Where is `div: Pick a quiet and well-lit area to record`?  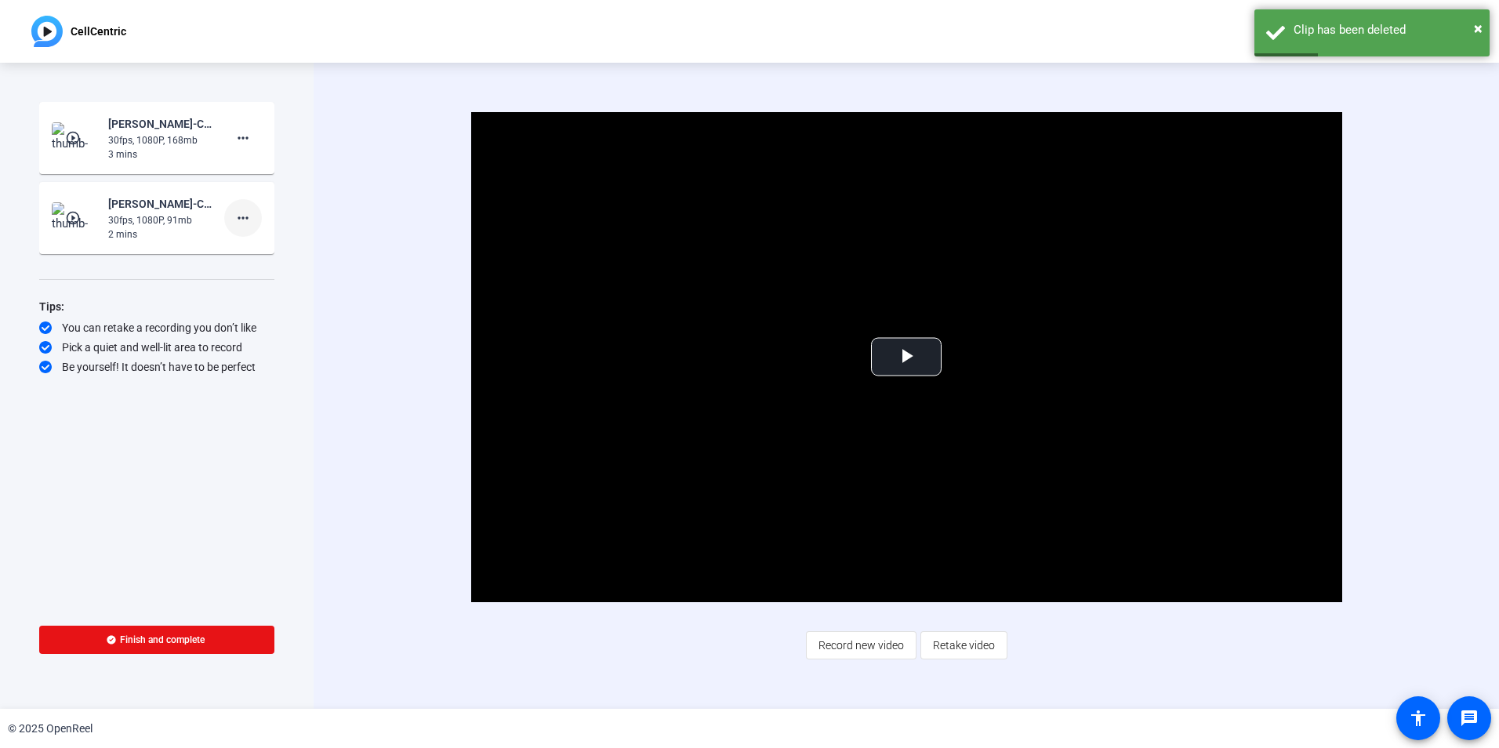 div: Pick a quiet and well-lit area to record is located at coordinates (157, 347).